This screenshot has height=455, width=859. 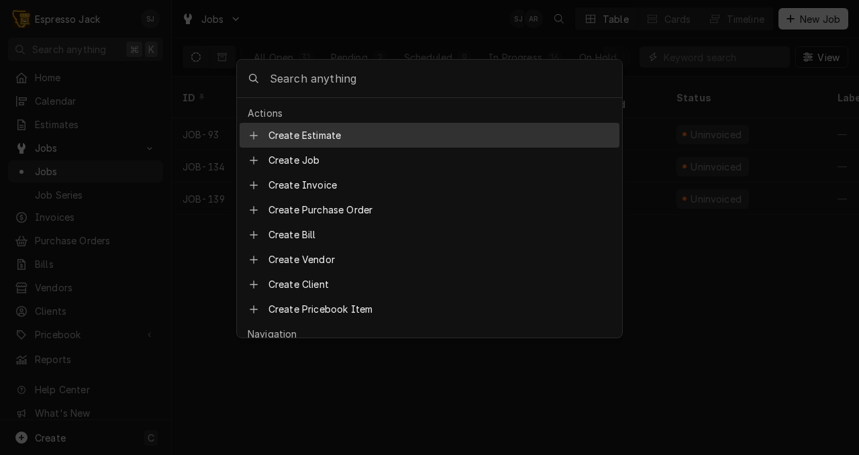 What do you see at coordinates (430, 113) in the screenshot?
I see `div: Actions` at bounding box center [430, 113].